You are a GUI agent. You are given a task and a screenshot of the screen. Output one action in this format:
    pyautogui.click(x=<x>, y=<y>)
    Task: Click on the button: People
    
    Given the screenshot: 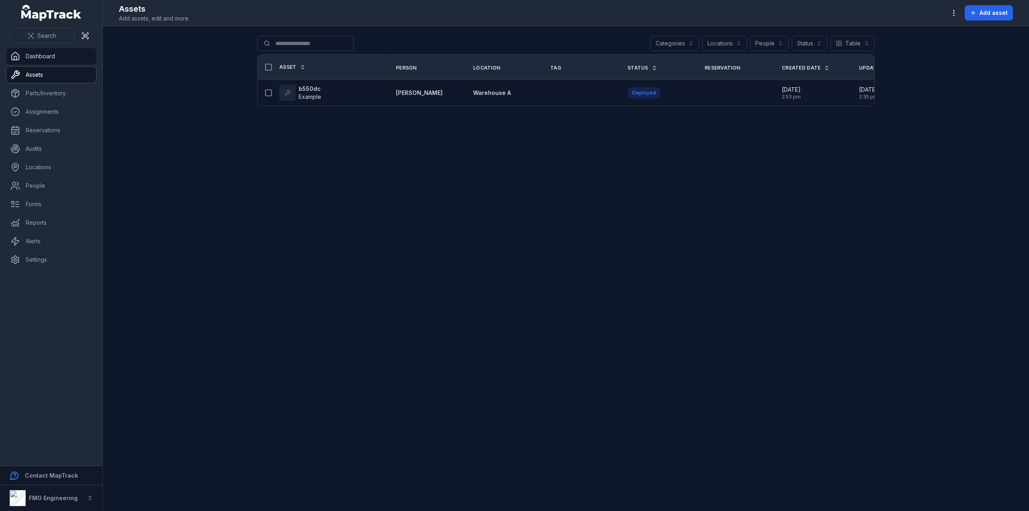 What is the action you would take?
    pyautogui.click(x=769, y=43)
    